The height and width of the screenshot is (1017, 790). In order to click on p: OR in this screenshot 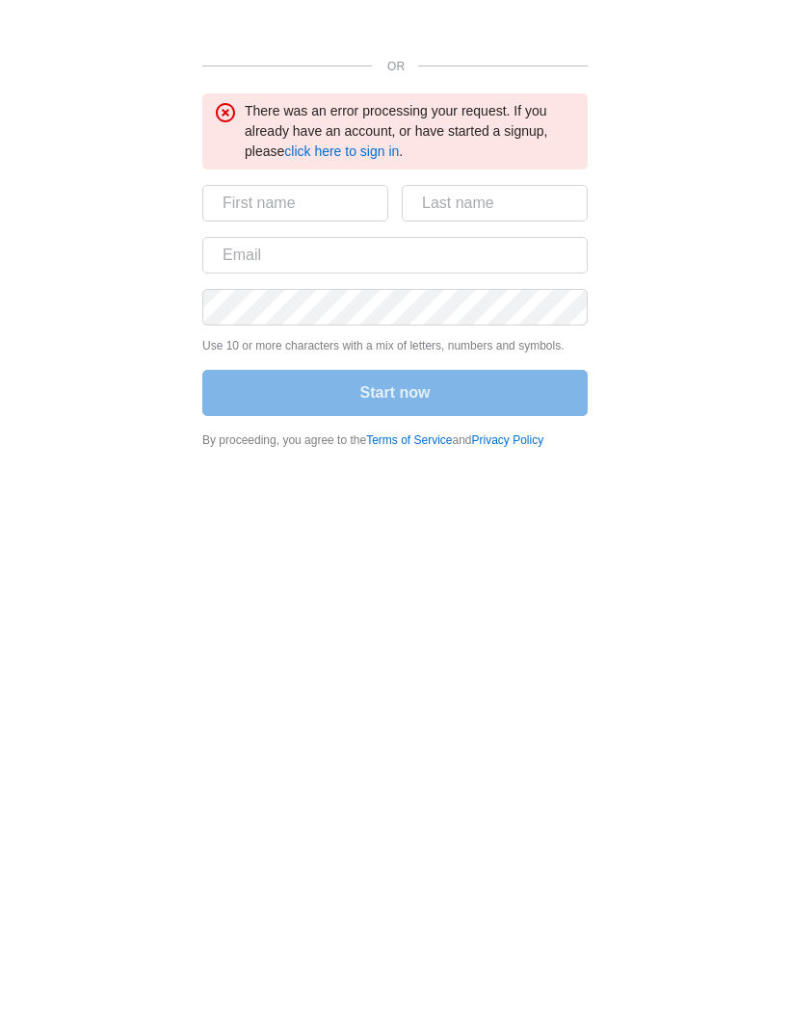, I will do `click(391, 66)`.